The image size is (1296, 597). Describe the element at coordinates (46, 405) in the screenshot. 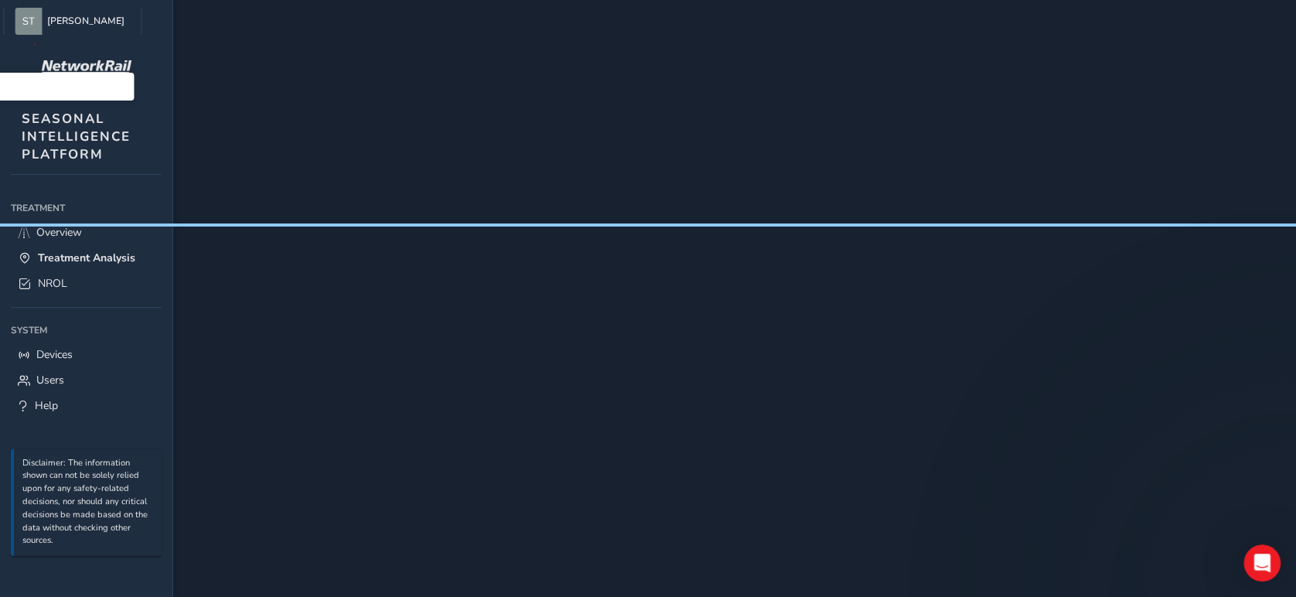

I see `span: Help` at that location.